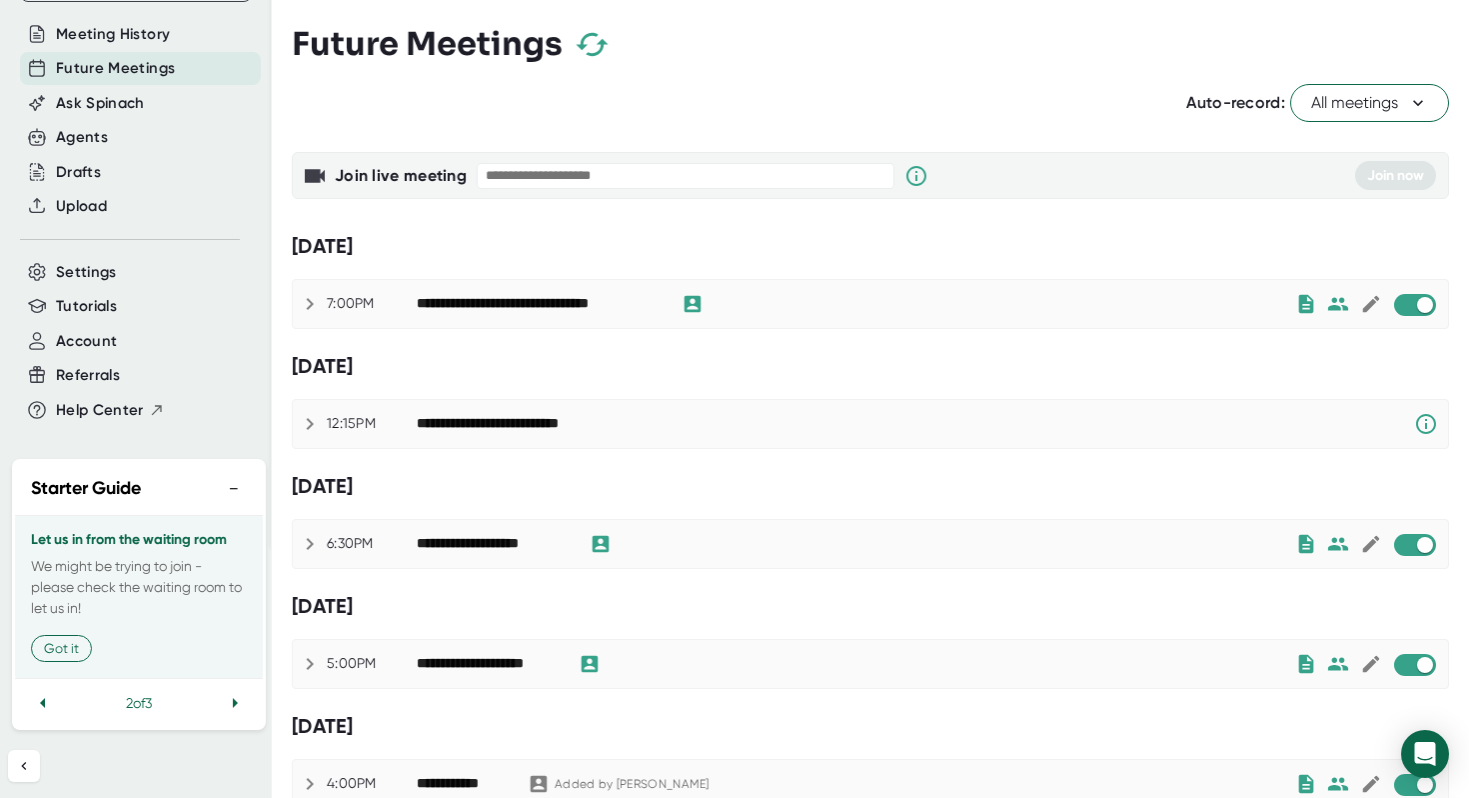 This screenshot has height=798, width=1469. Describe the element at coordinates (88, 375) in the screenshot. I see `button: Referrals` at that location.